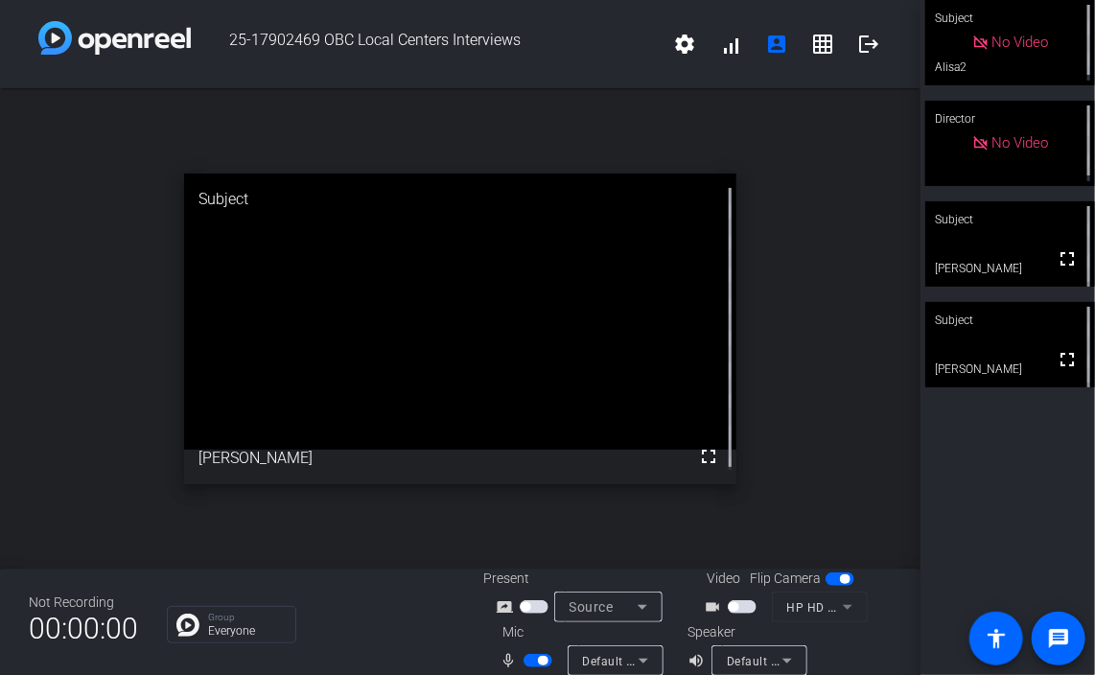  Describe the element at coordinates (823, 44) in the screenshot. I see `mat-icon: grid_on` at that location.